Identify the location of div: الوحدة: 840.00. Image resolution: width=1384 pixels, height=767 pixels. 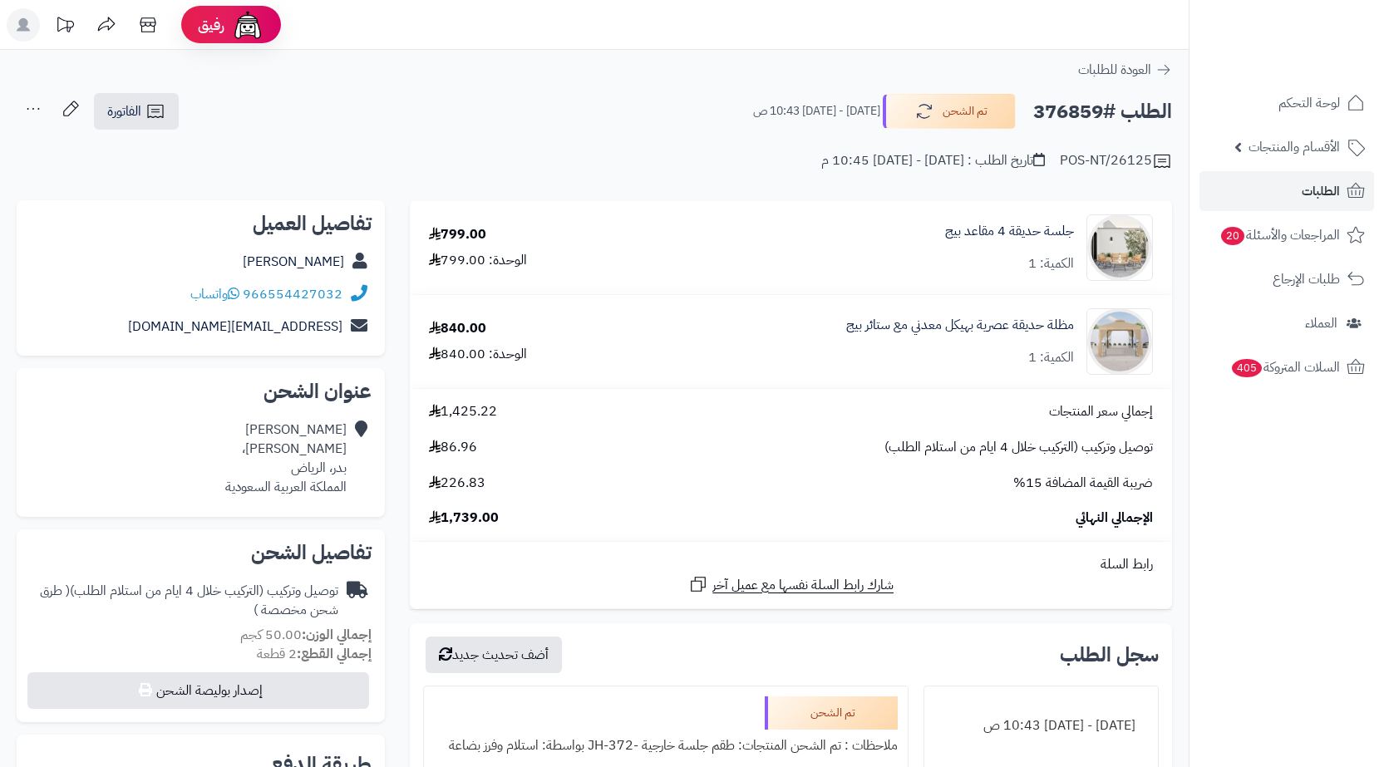
(478, 354).